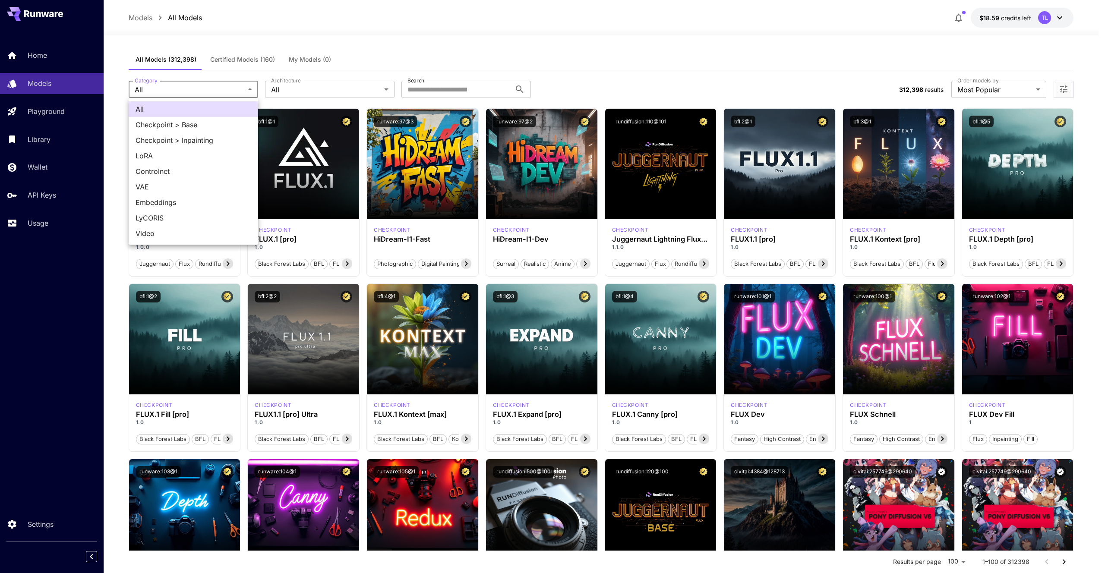 This screenshot has height=573, width=1105. I want to click on span: Video, so click(193, 234).